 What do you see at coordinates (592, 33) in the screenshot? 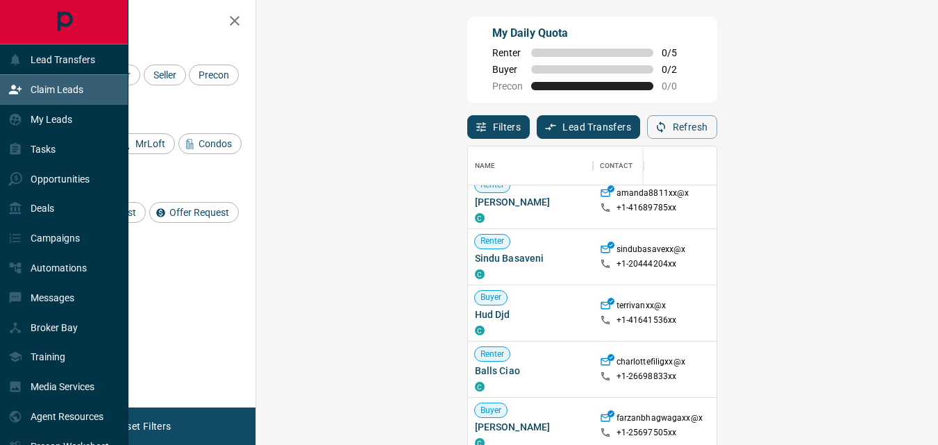
I see `p: My Daily Quota` at bounding box center [592, 33].